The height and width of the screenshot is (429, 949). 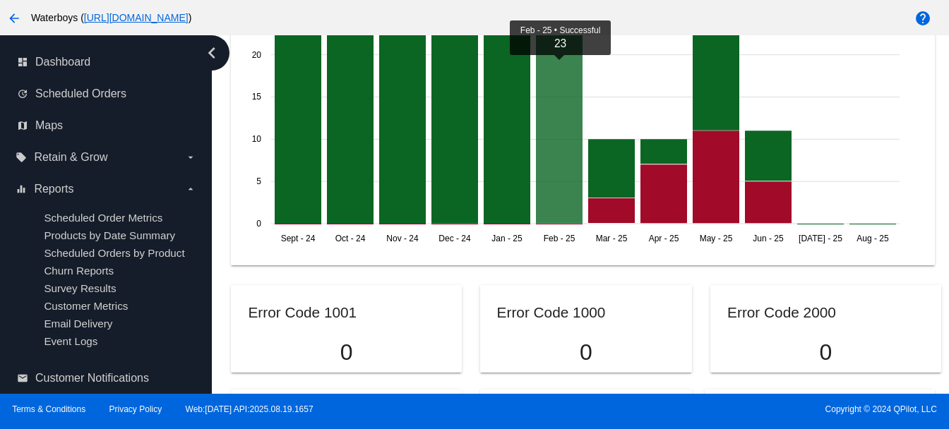 What do you see at coordinates (80, 288) in the screenshot?
I see `span: Survey Results` at bounding box center [80, 288].